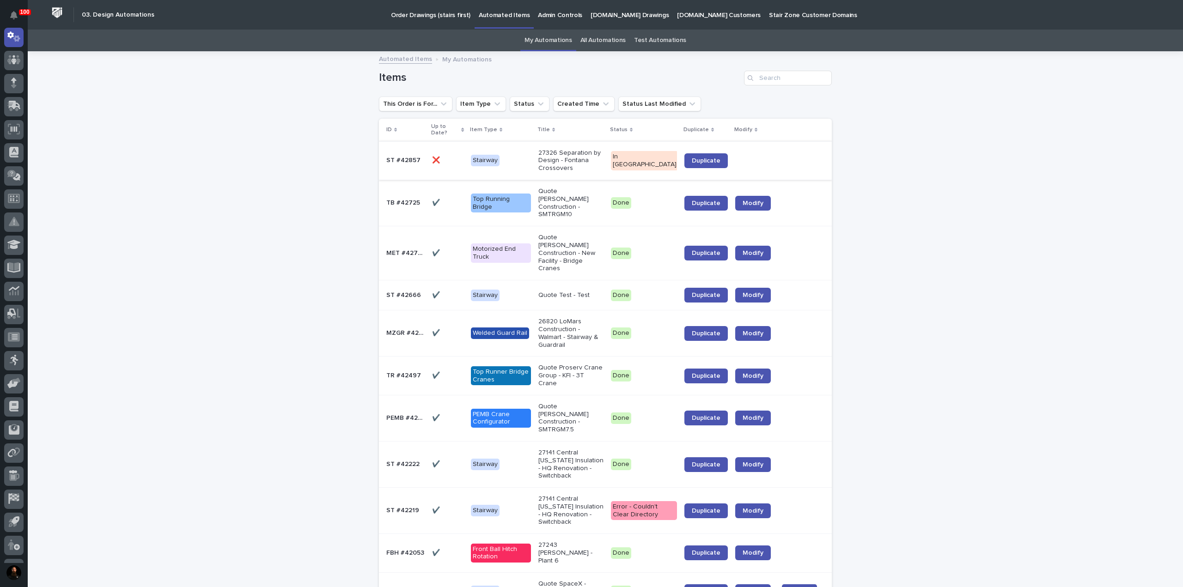  What do you see at coordinates (571, 295) in the screenshot?
I see `p: Quote Test - Test` at bounding box center [571, 295].